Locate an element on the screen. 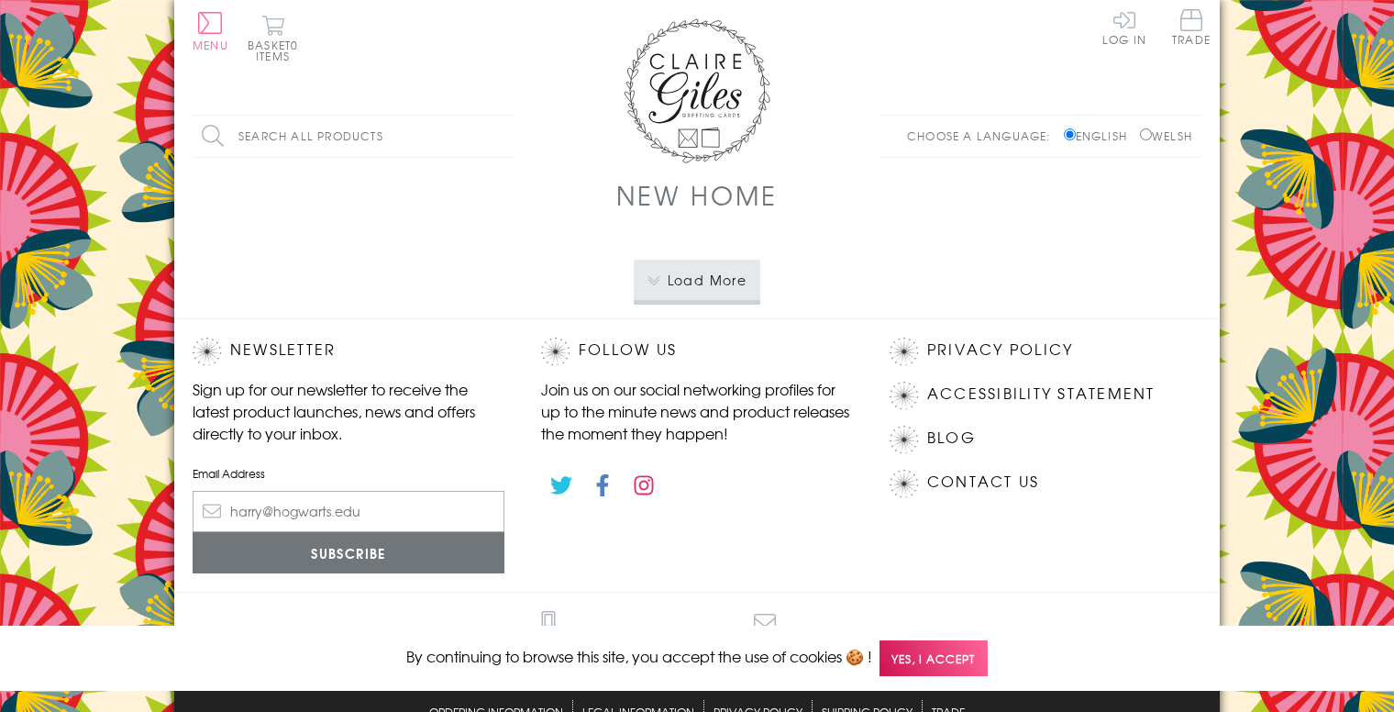 The image size is (1394, 712). h2: Follow Us is located at coordinates (697, 351).